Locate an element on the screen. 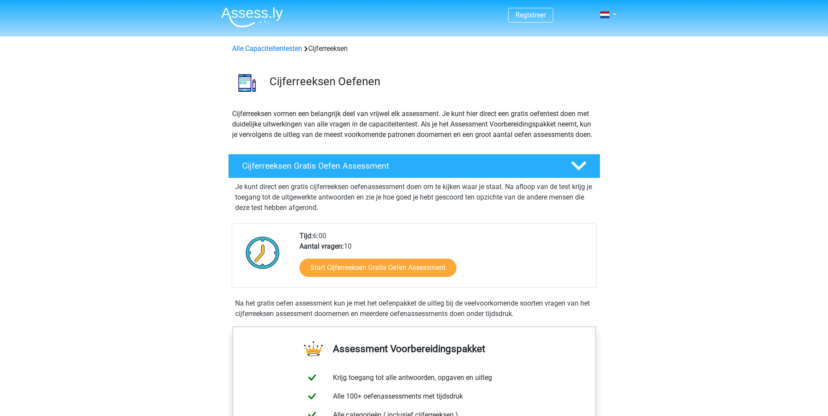  a: Cijferreeksen Gratis Oefen Assessment is located at coordinates (414, 166).